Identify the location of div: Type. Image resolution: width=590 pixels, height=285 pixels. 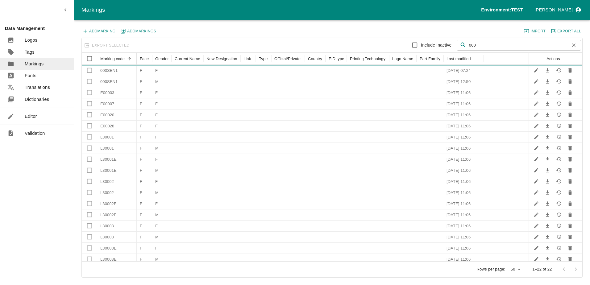
(263, 59).